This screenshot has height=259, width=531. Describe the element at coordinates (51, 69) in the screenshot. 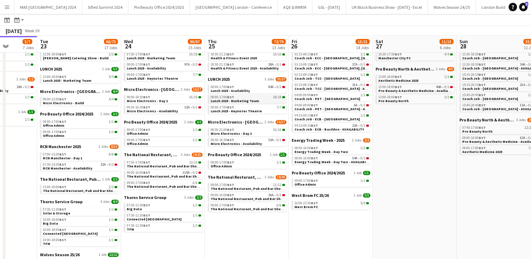

I see `span: LUNCH 2025` at that location.